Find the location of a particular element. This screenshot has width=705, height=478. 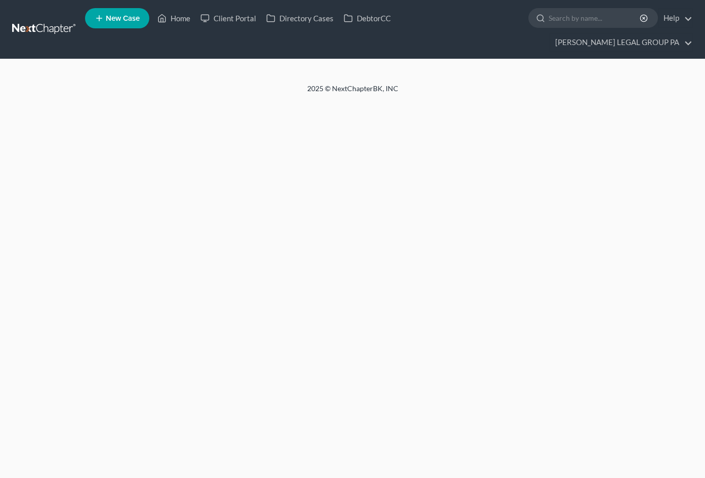

span: New Case is located at coordinates (123, 18).